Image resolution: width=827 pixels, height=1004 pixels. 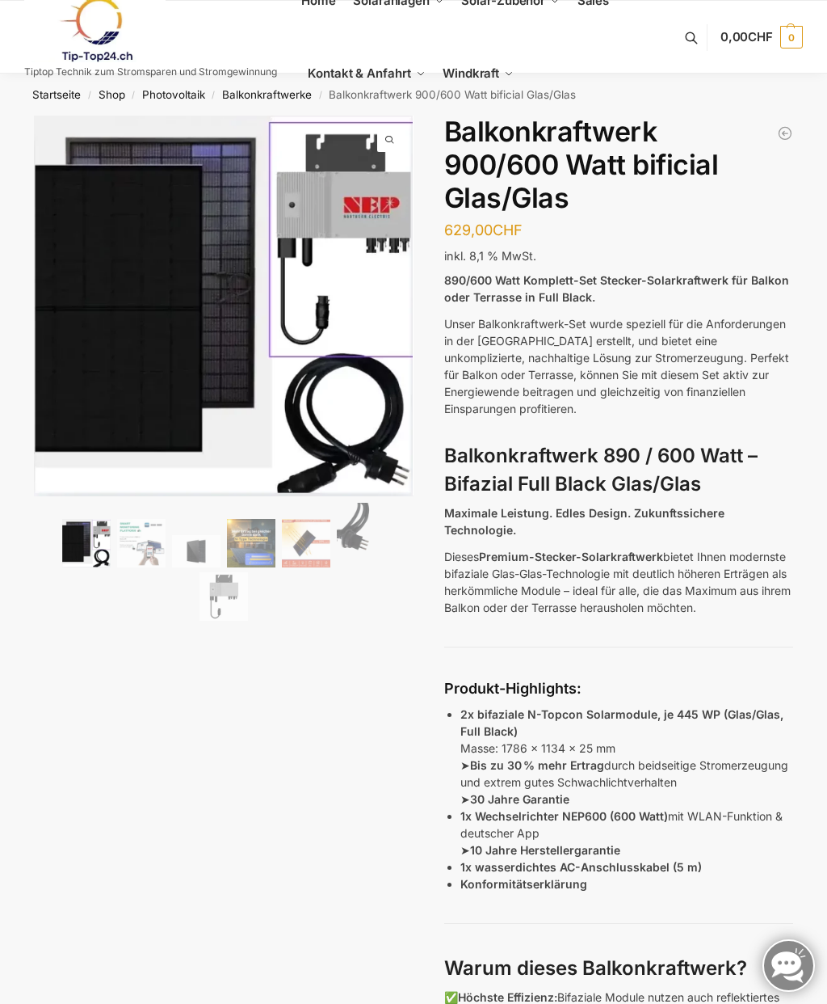 What do you see at coordinates (619, 165) in the screenshot?
I see `h1: Balkonkraftwerk 900/600 Watt bificial Glas/Glas` at bounding box center [619, 165].